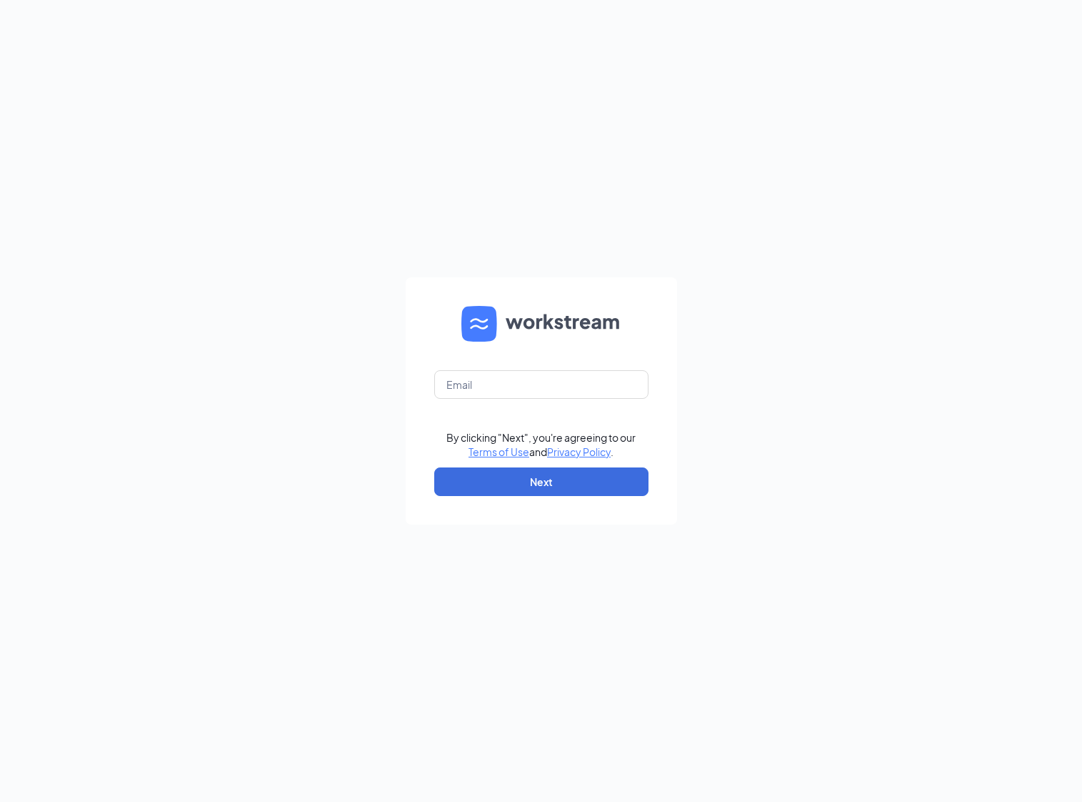  Describe the element at coordinates (542, 482) in the screenshot. I see `button: Next` at that location.